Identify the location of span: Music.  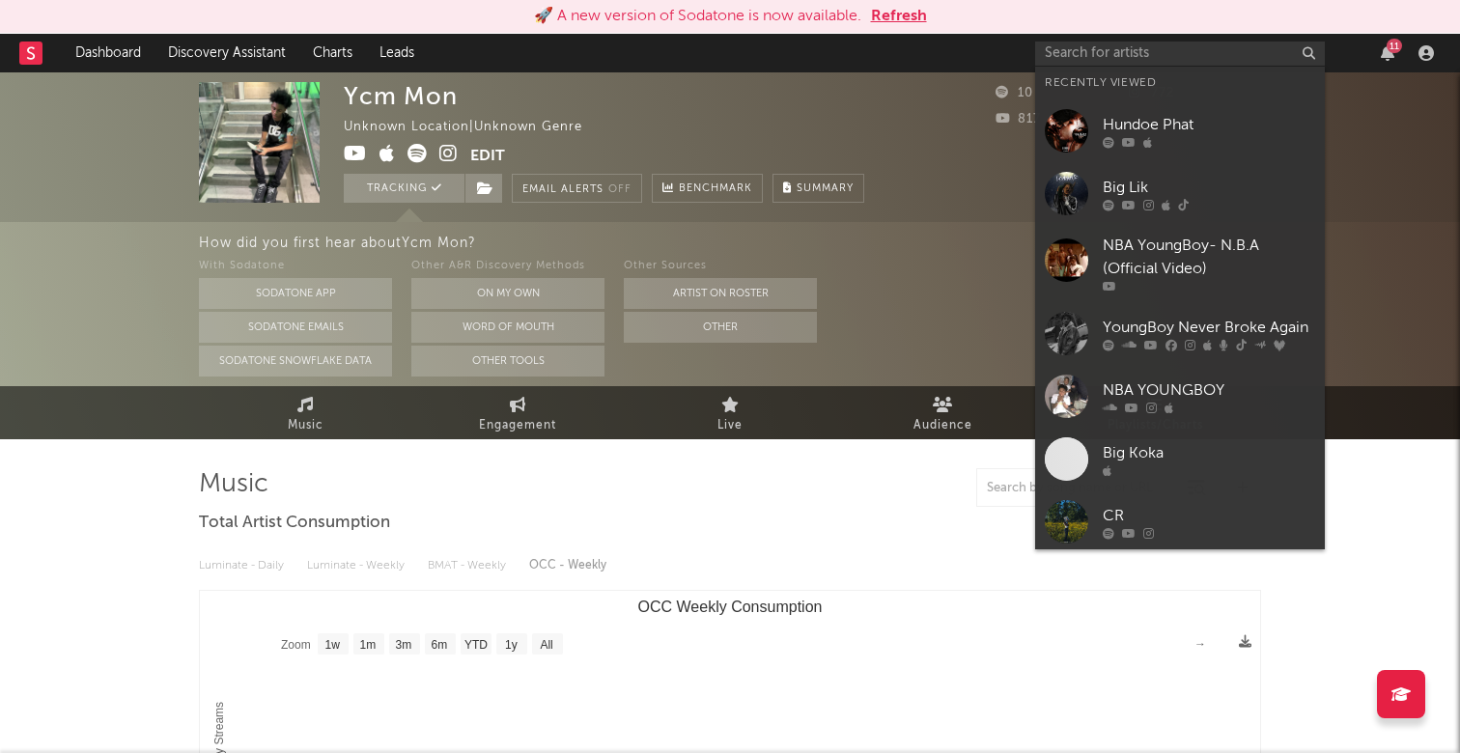
(305, 426).